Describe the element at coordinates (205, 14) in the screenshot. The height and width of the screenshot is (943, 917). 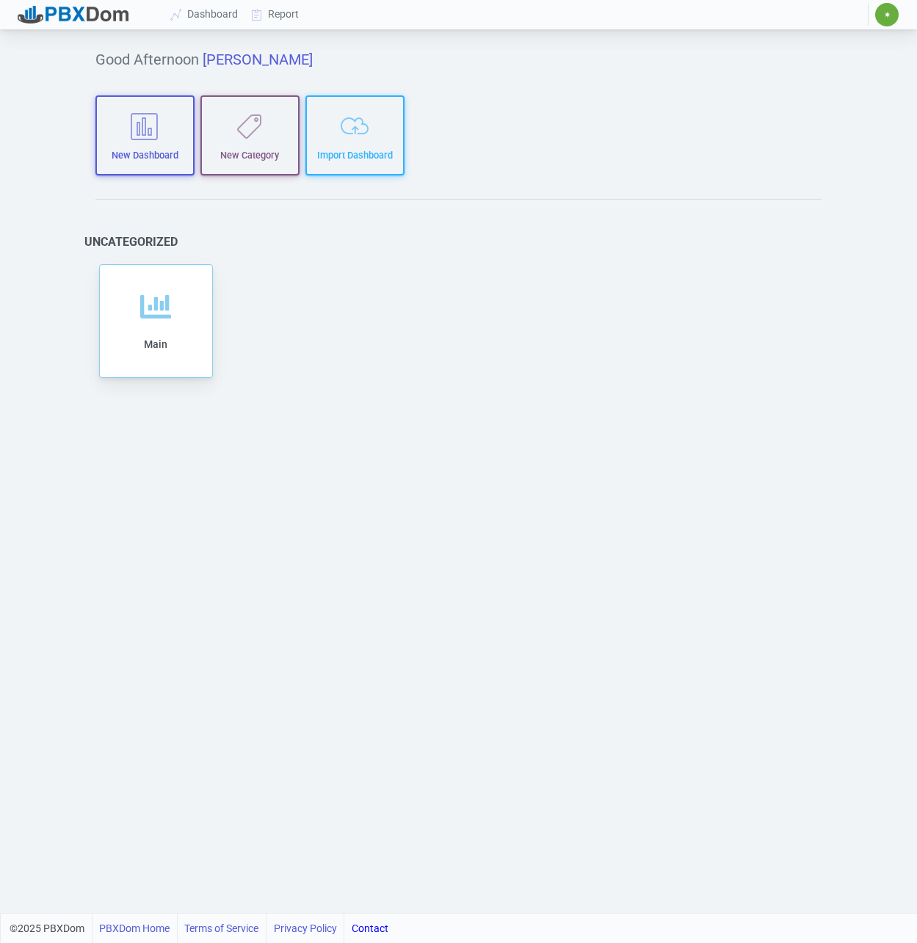
I see `a: Dashboard` at that location.